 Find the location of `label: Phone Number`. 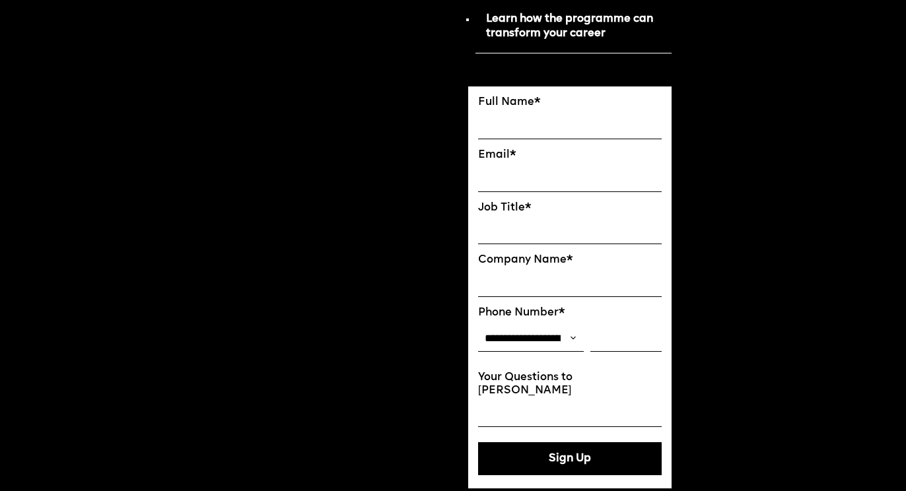

label: Phone Number is located at coordinates (570, 314).